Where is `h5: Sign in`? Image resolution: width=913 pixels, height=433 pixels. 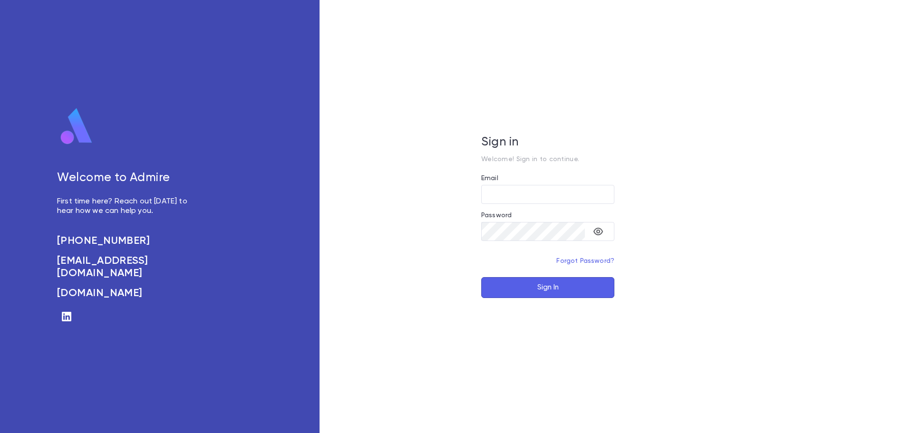 h5: Sign in is located at coordinates (548, 143).